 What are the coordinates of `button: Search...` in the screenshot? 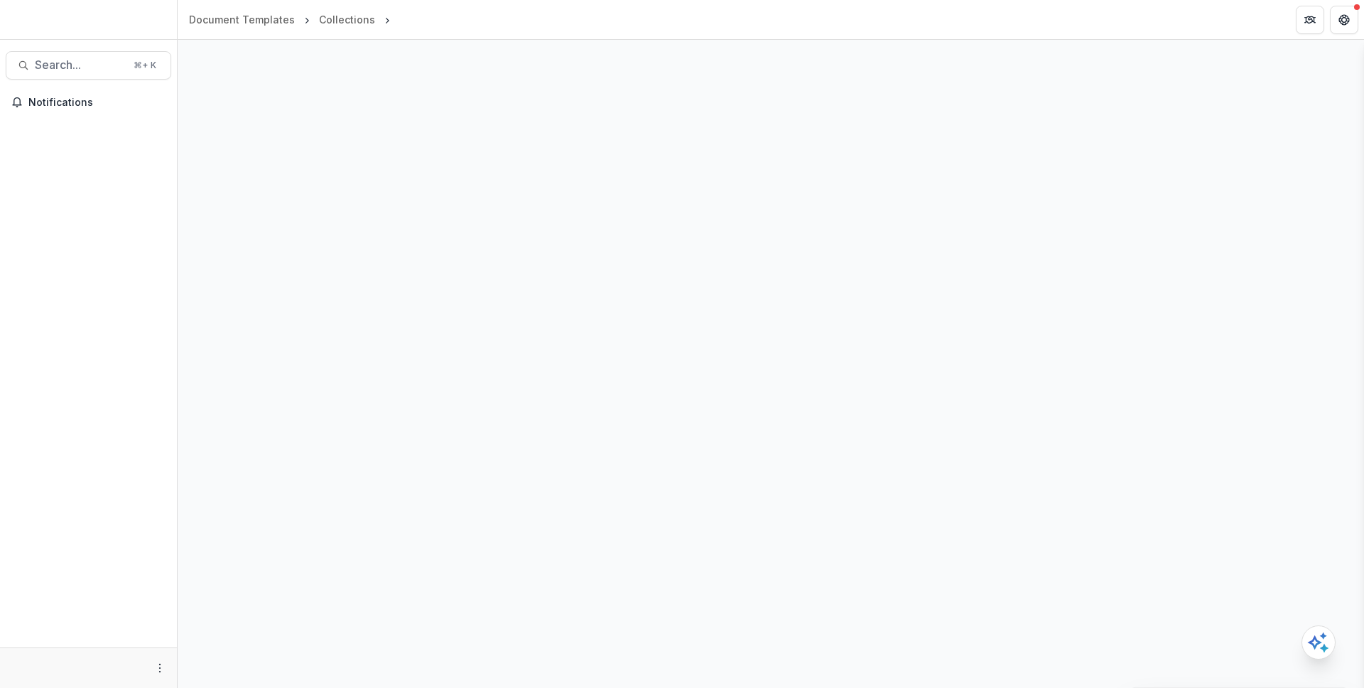 It's located at (88, 65).